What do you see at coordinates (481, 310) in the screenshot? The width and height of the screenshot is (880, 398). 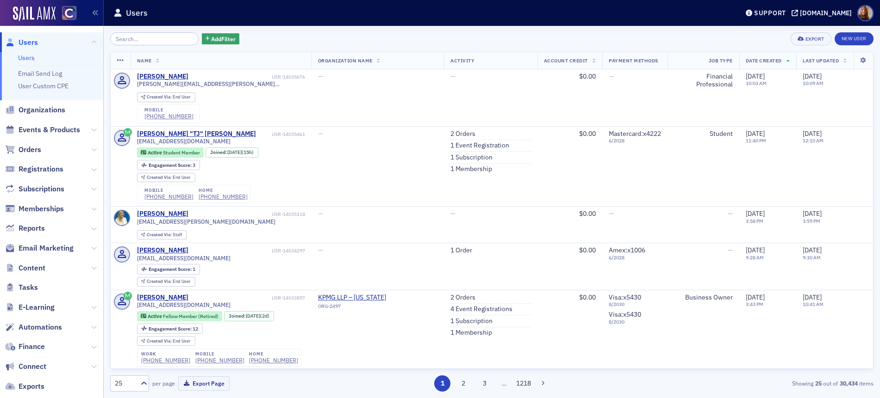 I see `a: 4 Event Registrations` at bounding box center [481, 310].